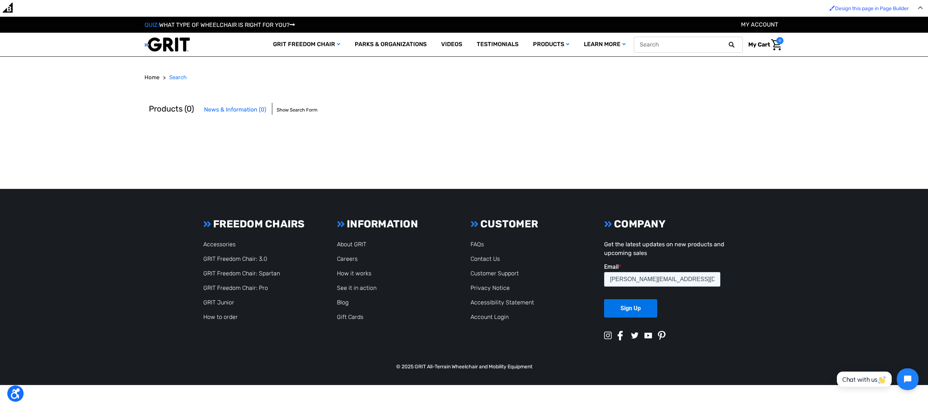  I want to click on nav: Breadcrumb, so click(464, 77).